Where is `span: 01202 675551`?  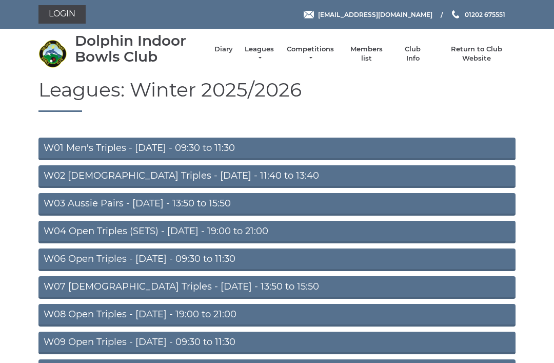
span: 01202 675551 is located at coordinates (485, 14).